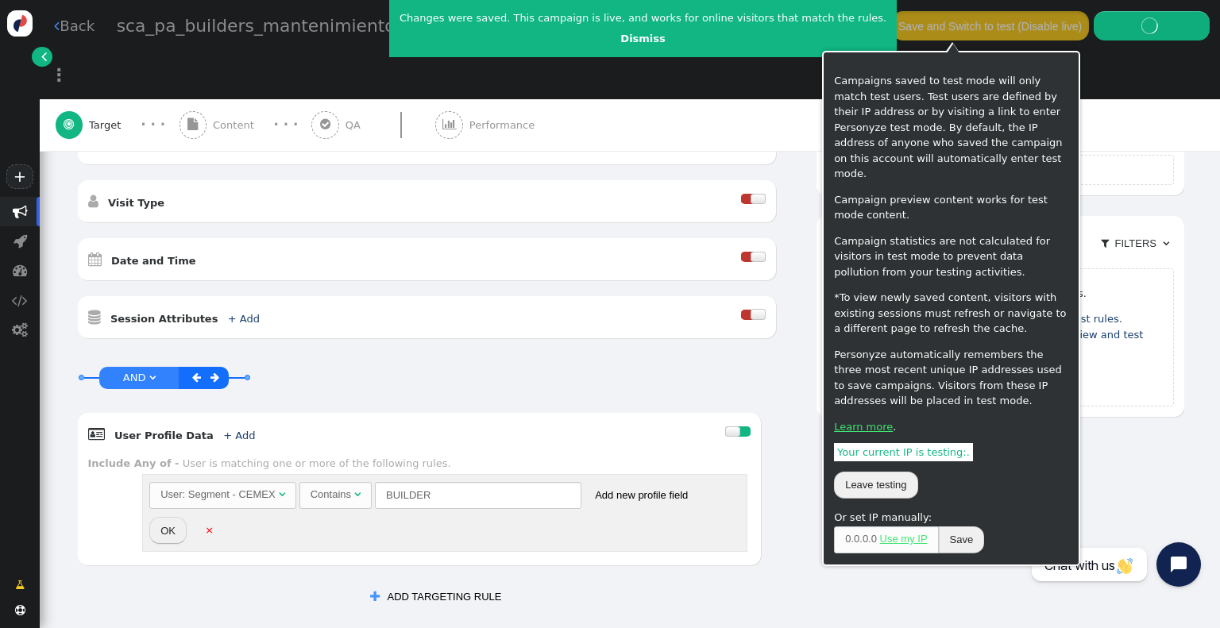 The image size is (1220, 628). I want to click on a: Learn more, so click(863, 426).